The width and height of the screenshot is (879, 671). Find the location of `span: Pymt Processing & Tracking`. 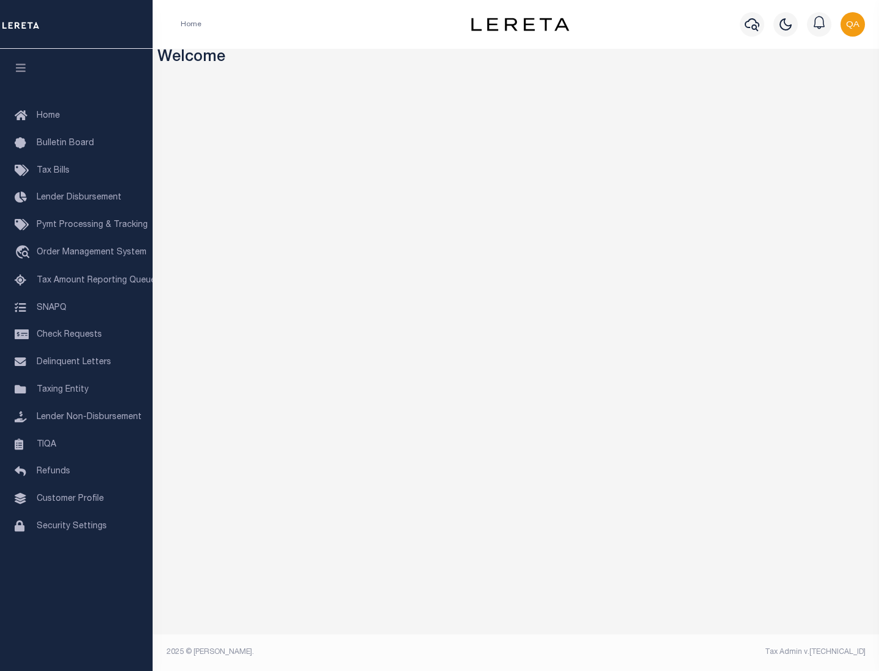

span: Pymt Processing & Tracking is located at coordinates (92, 225).